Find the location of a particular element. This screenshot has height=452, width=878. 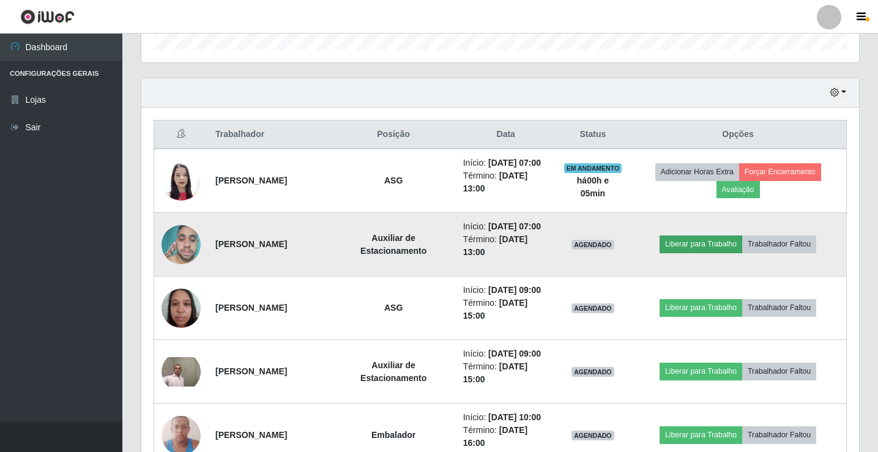

img: 1732967695446.jpeg is located at coordinates (181, 180).